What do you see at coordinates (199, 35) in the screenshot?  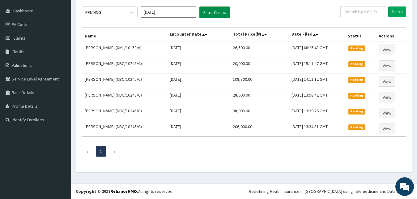 I see `th: Encounter Date` at bounding box center [199, 35].